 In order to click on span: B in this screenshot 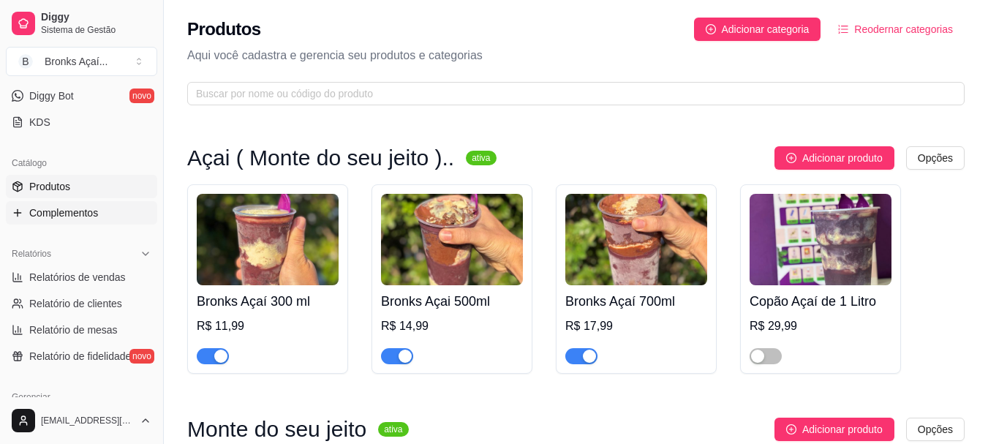, I will do `click(26, 61)`.